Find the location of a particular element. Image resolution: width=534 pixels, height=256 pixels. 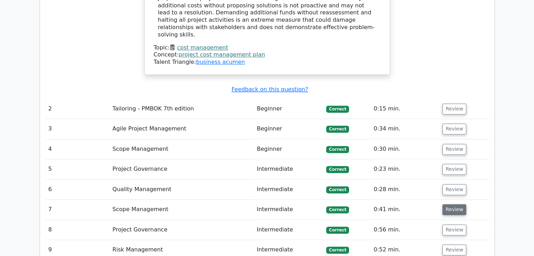

td: 0:23 min. is located at coordinates (405, 169).